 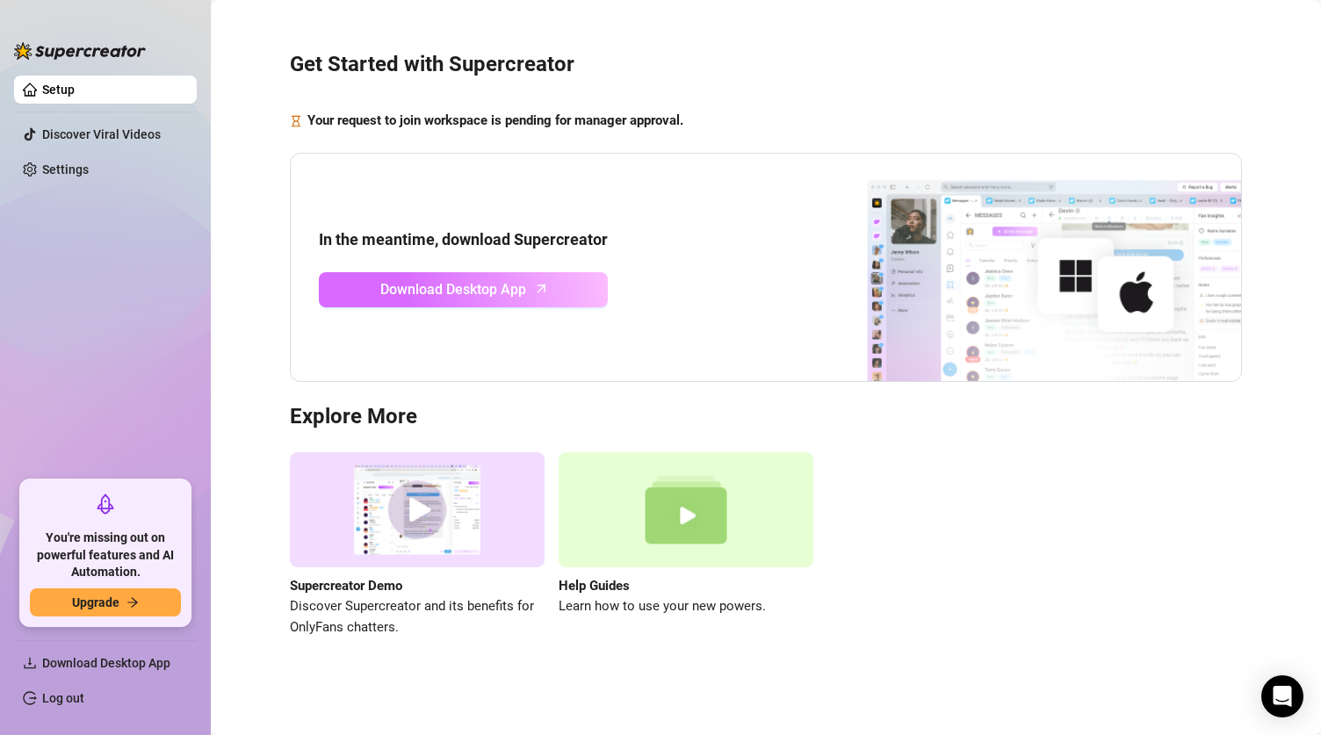 I want to click on strong: Your request to join workspace is pending for manager approval., so click(x=495, y=120).